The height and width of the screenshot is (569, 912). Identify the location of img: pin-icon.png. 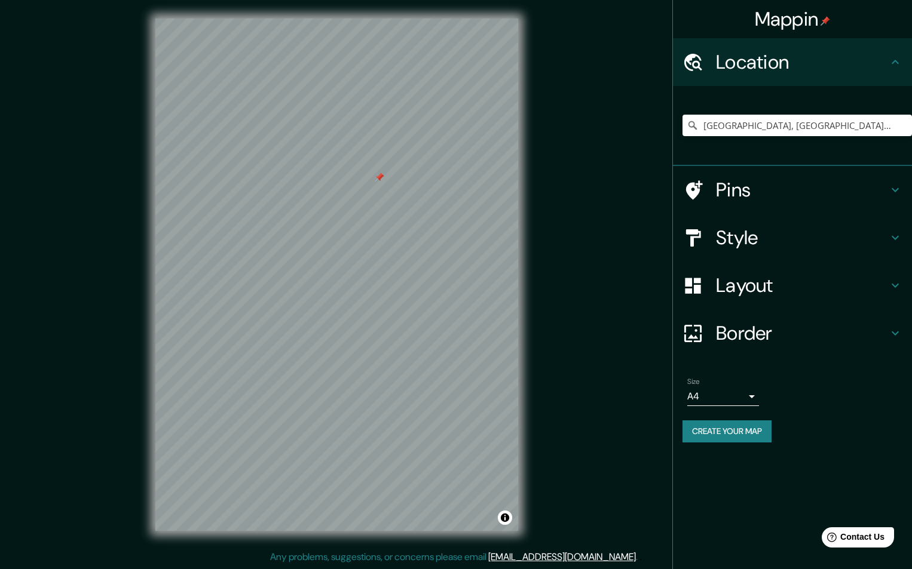
(825, 21).